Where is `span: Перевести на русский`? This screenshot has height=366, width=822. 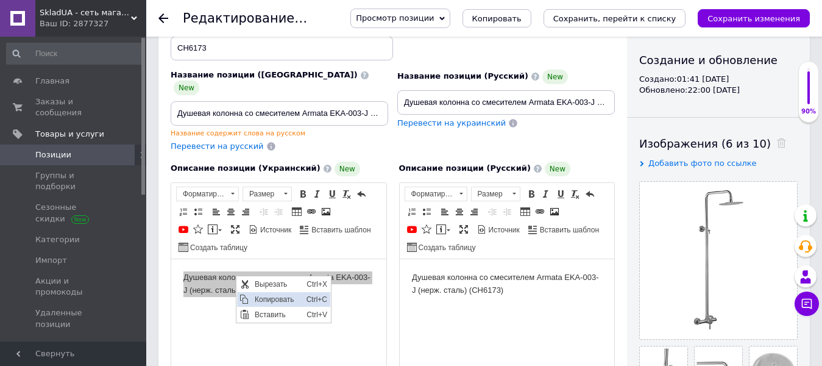 span: Перевести на русский is located at coordinates (217, 146).